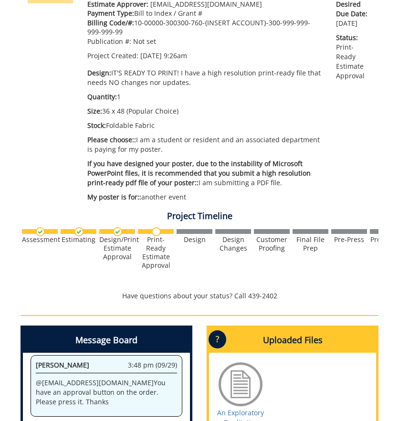 This screenshot has width=399, height=421. I want to click on p: Bill to Index / Grant #, so click(204, 13).